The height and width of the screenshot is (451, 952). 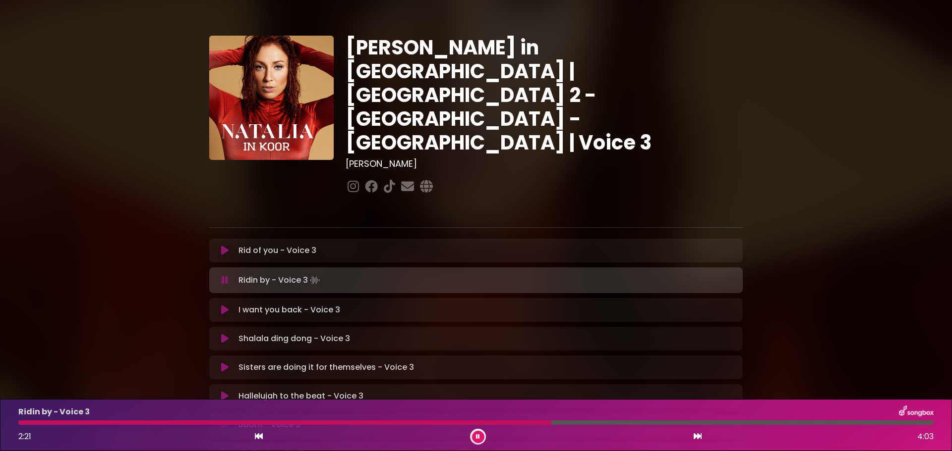 What do you see at coordinates (294, 339) in the screenshot?
I see `p: Shalala ding dong - Voice 3` at bounding box center [294, 339].